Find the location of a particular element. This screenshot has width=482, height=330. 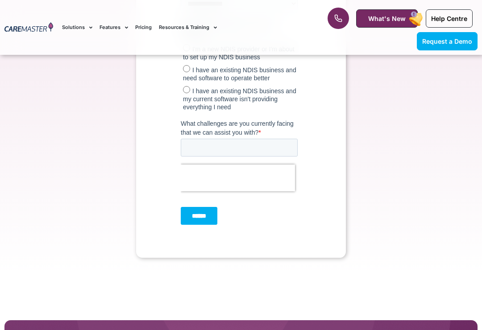

img: CareMaster Logo is located at coordinates (29, 28).